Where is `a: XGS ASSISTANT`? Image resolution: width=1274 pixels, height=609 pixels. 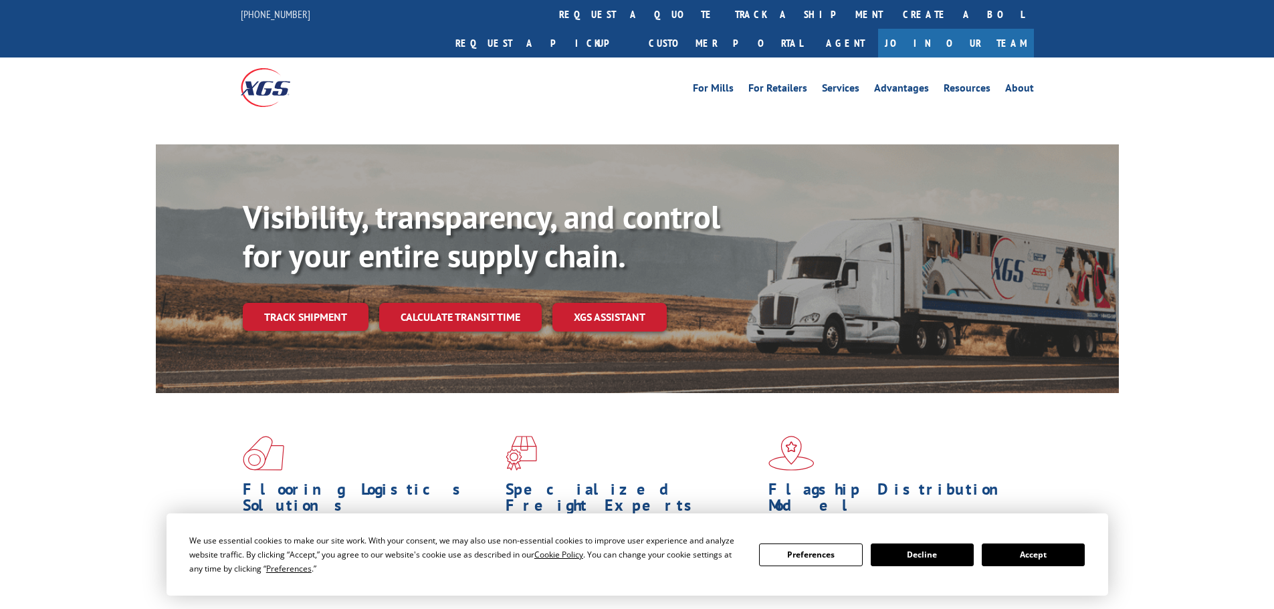
a: XGS ASSISTANT is located at coordinates (609, 317).